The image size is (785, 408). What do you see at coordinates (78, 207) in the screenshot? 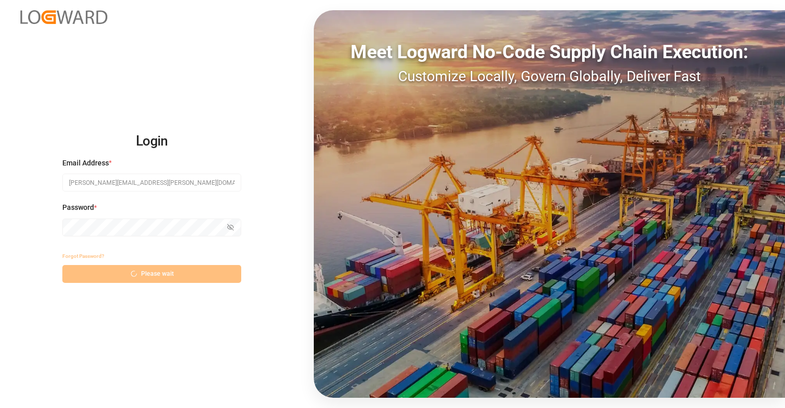
I see `span: Password` at bounding box center [78, 207].